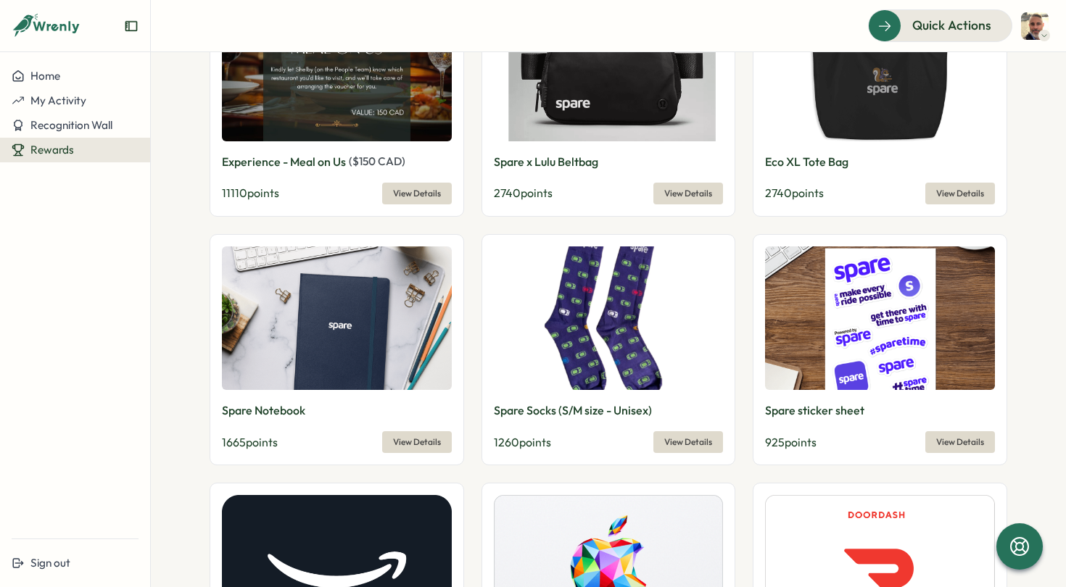 The image size is (1066, 587). I want to click on span: My Activity, so click(58, 100).